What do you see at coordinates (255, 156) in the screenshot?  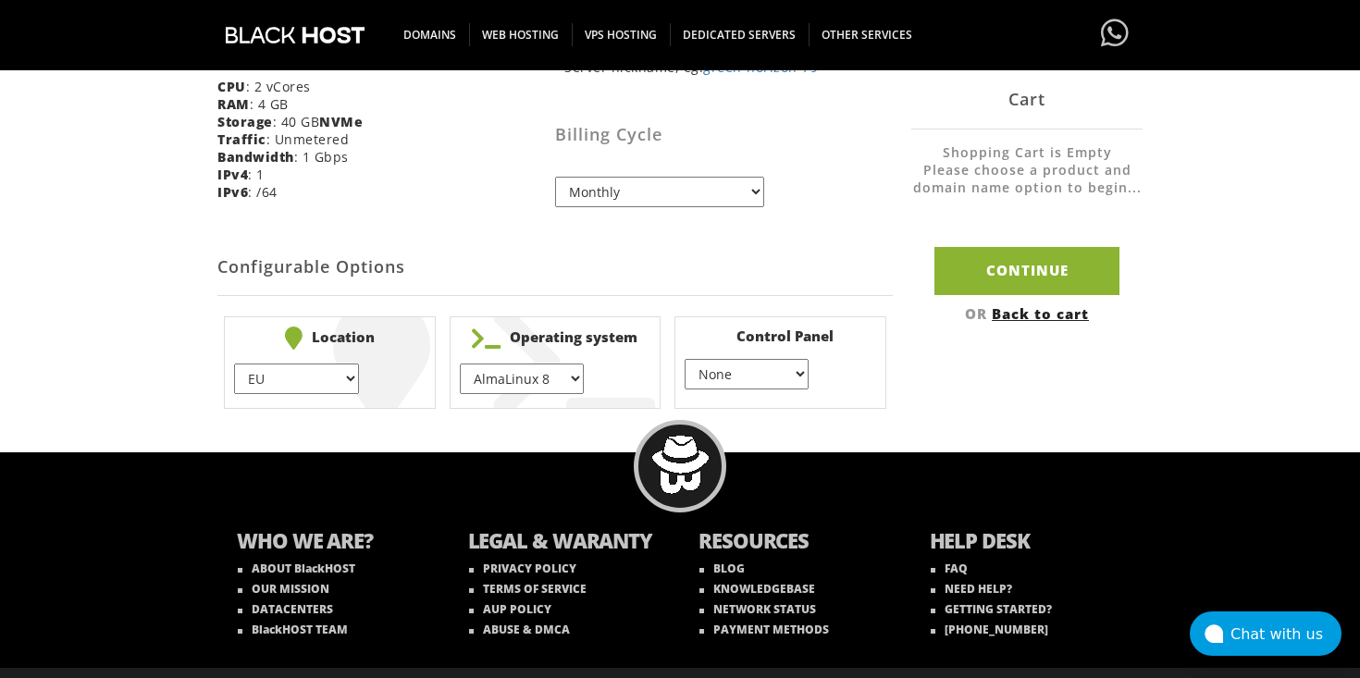 I see `b: Bandwidth` at bounding box center [255, 156].